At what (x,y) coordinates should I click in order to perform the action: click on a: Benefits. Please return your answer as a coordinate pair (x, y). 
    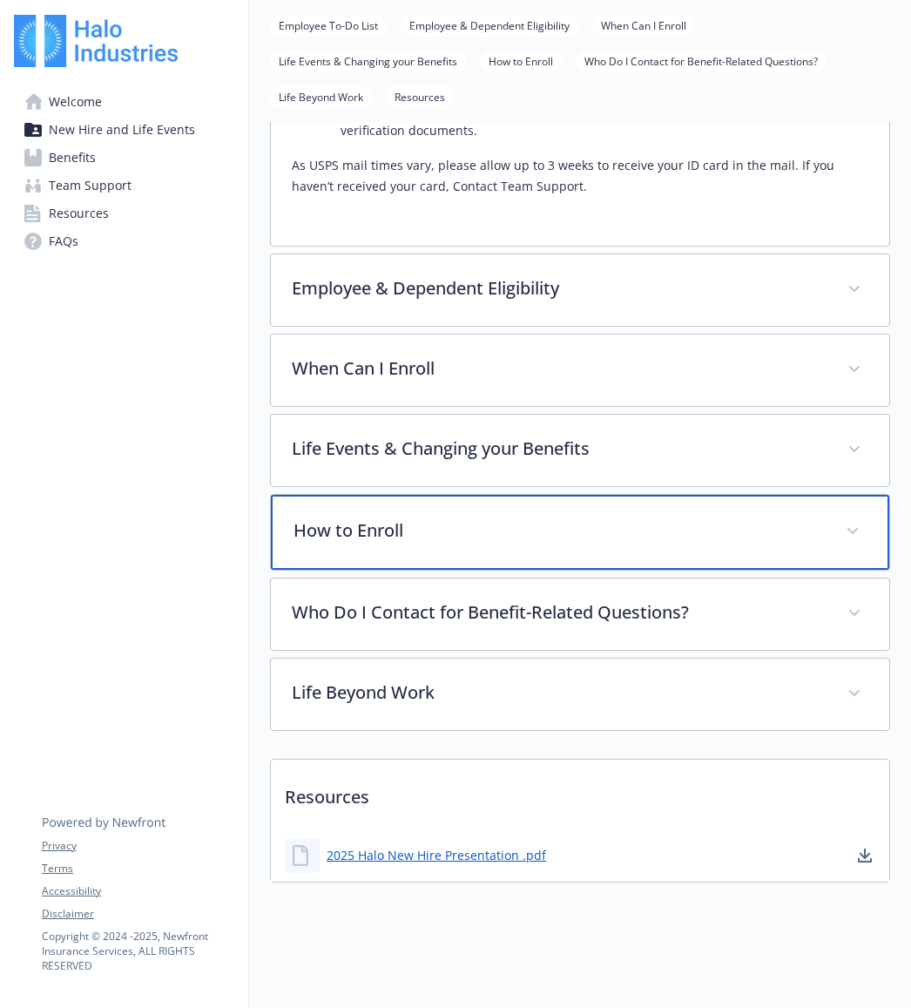
    Looking at the image, I should click on (124, 158).